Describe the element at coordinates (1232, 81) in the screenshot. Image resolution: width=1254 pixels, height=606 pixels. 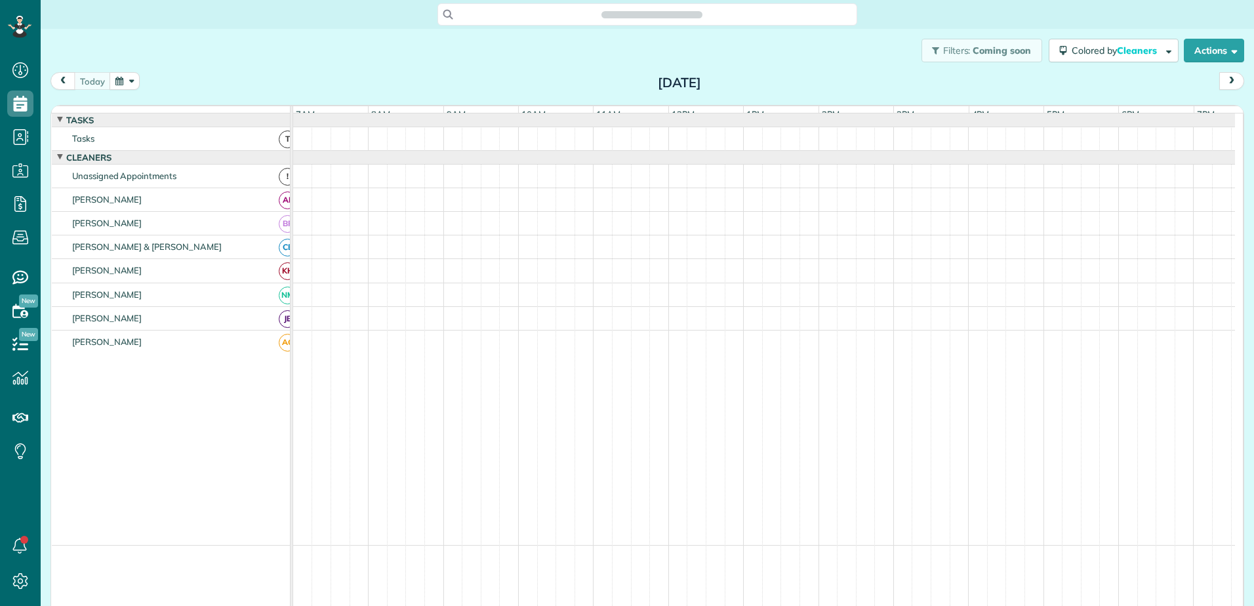
I see `button: next` at that location.